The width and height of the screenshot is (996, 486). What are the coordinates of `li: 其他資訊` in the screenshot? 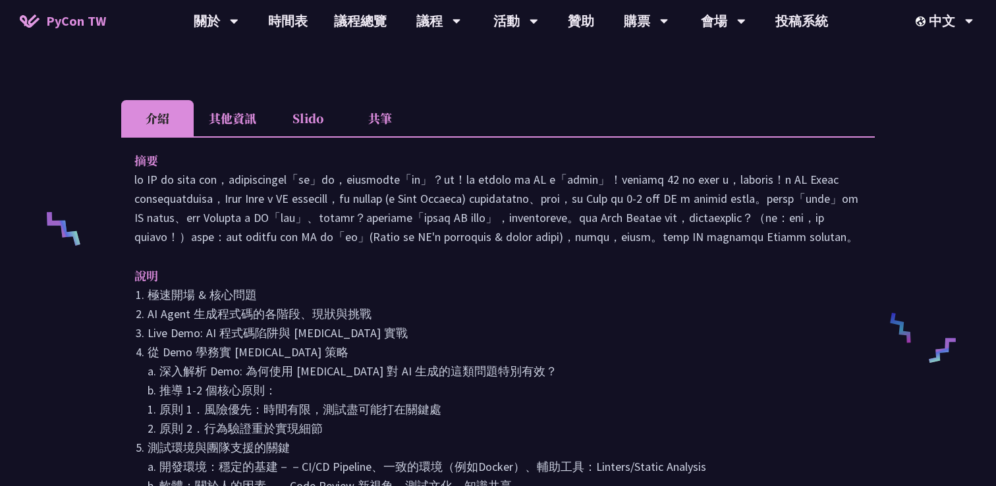 It's located at (233, 118).